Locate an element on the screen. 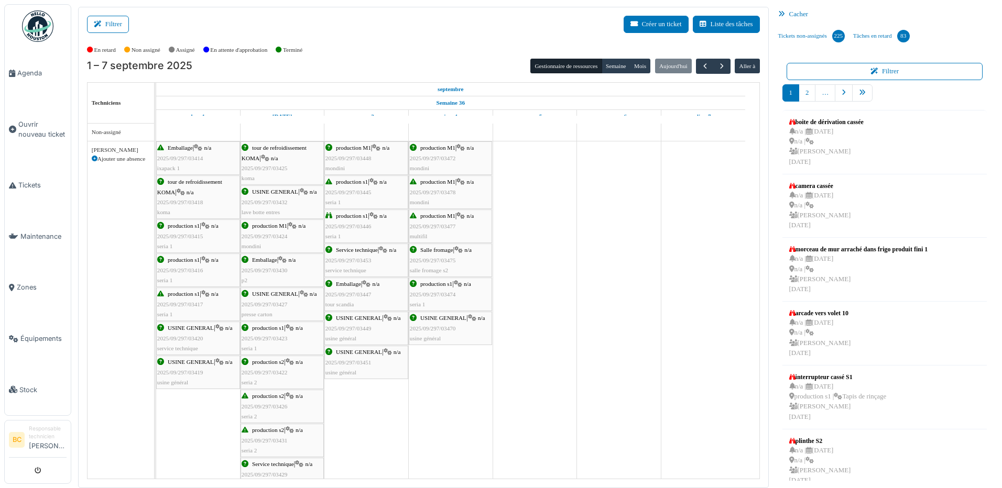 This screenshot has width=1002, height=488. li: BC is located at coordinates (17, 440).